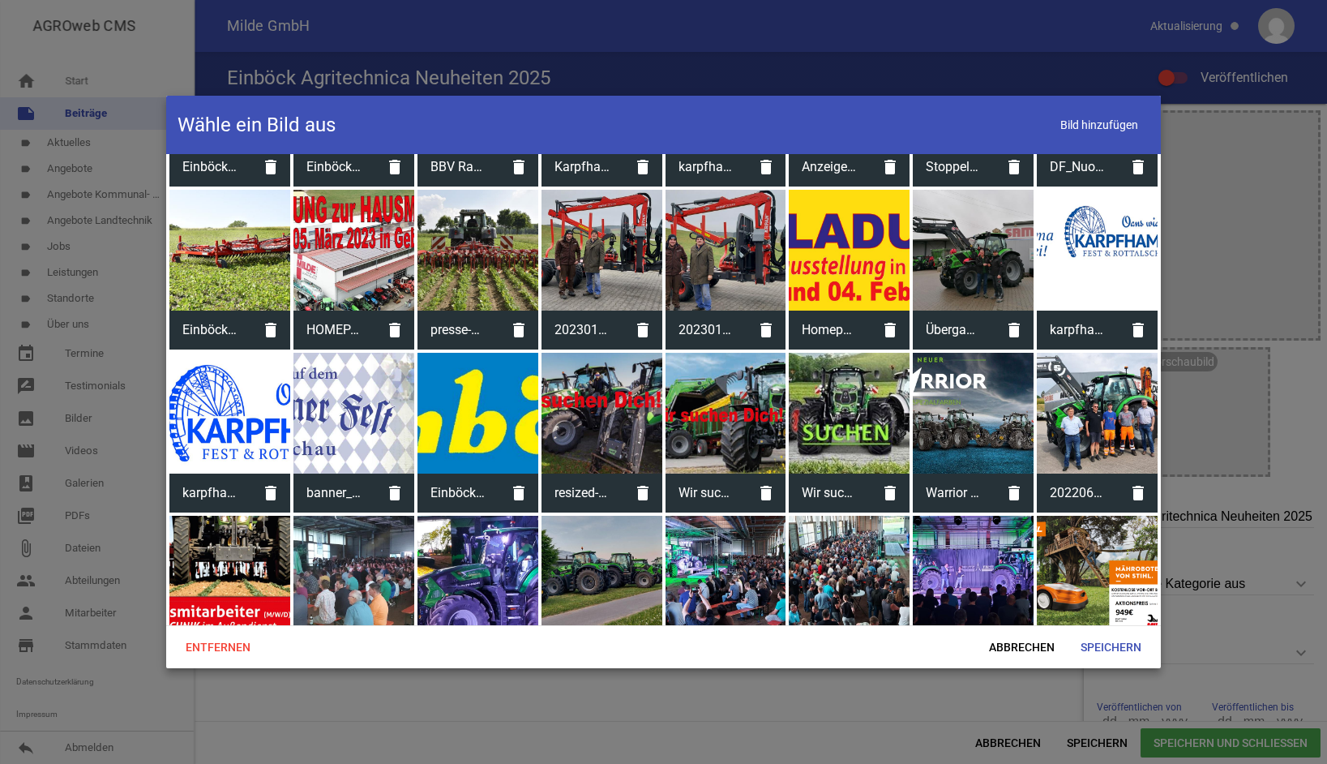  What do you see at coordinates (458, 330) in the screenshot?
I see `span: presse-hackgeraet-chopstar-3-60-neu1.6.jfif` at bounding box center [458, 330].